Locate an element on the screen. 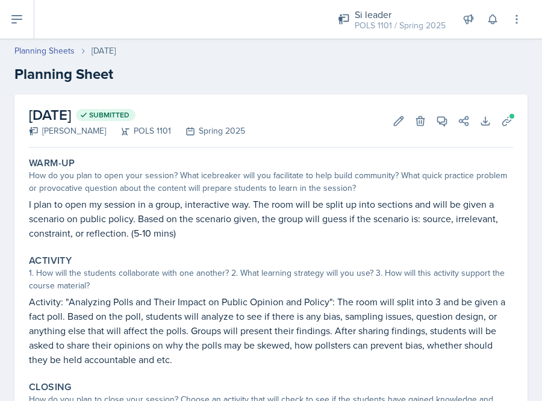 This screenshot has height=401, width=542. div: POLS 1101 / Spring 2025 is located at coordinates (400, 25).